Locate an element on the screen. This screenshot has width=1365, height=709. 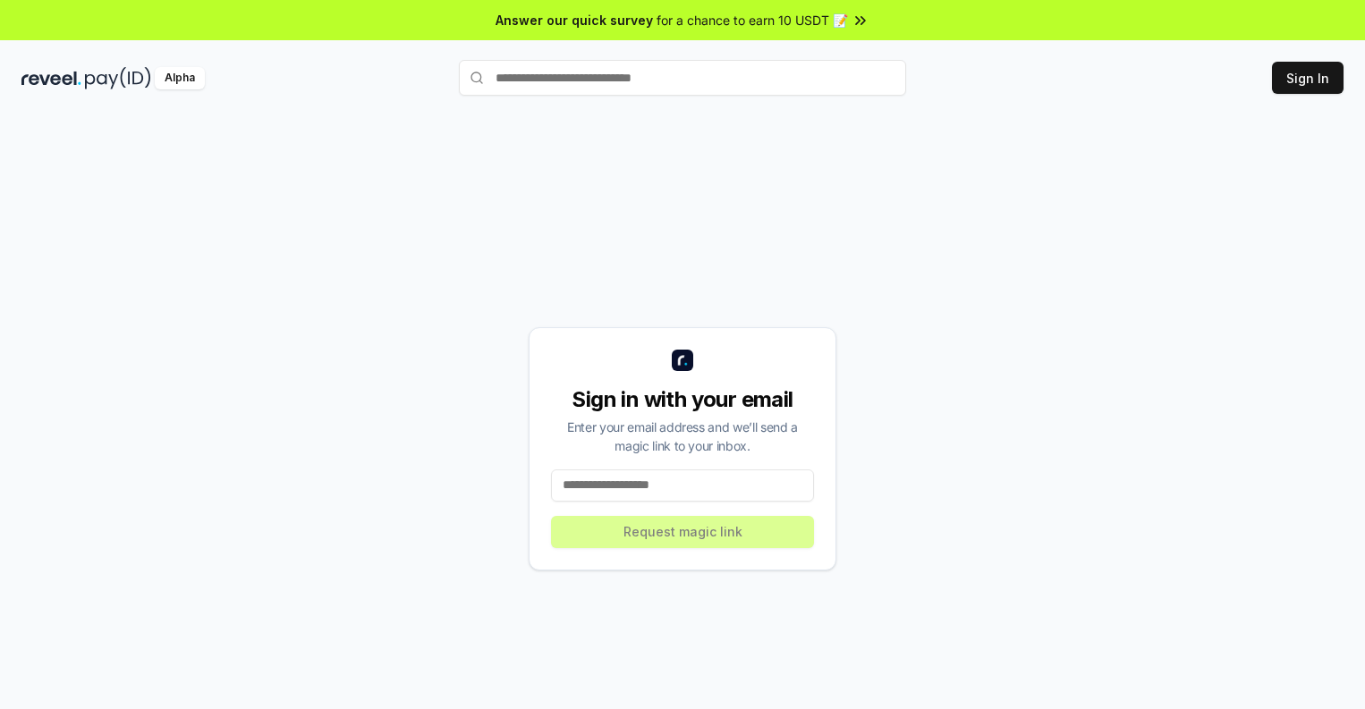
img: reveel_dark is located at coordinates (51, 78).